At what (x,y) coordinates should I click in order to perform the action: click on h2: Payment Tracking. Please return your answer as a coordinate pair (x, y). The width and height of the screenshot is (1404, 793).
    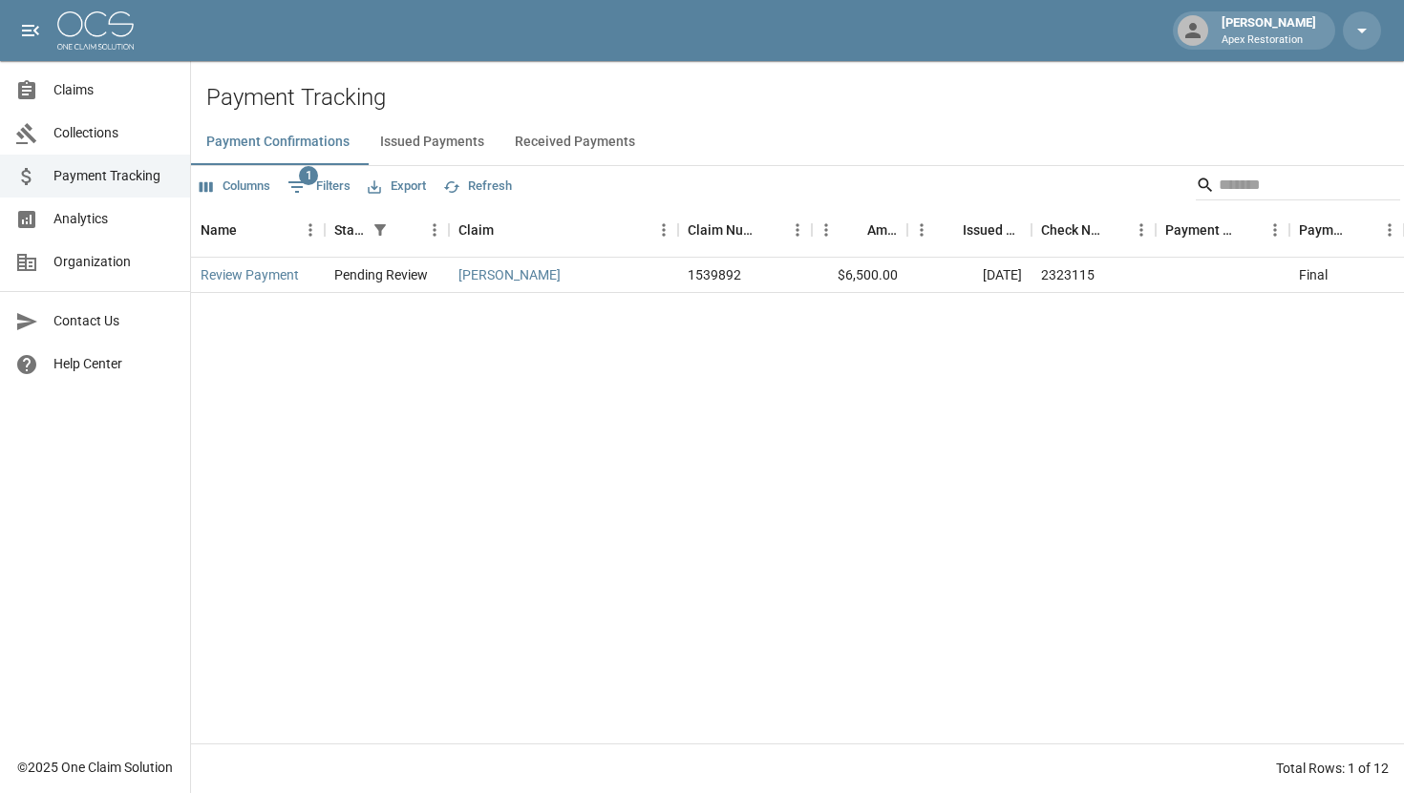
    Looking at the image, I should click on (805, 97).